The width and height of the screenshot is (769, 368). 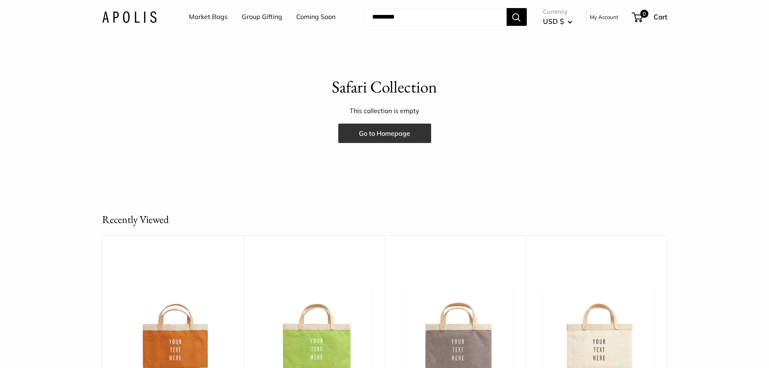 I want to click on p: This collection is empty, so click(x=385, y=111).